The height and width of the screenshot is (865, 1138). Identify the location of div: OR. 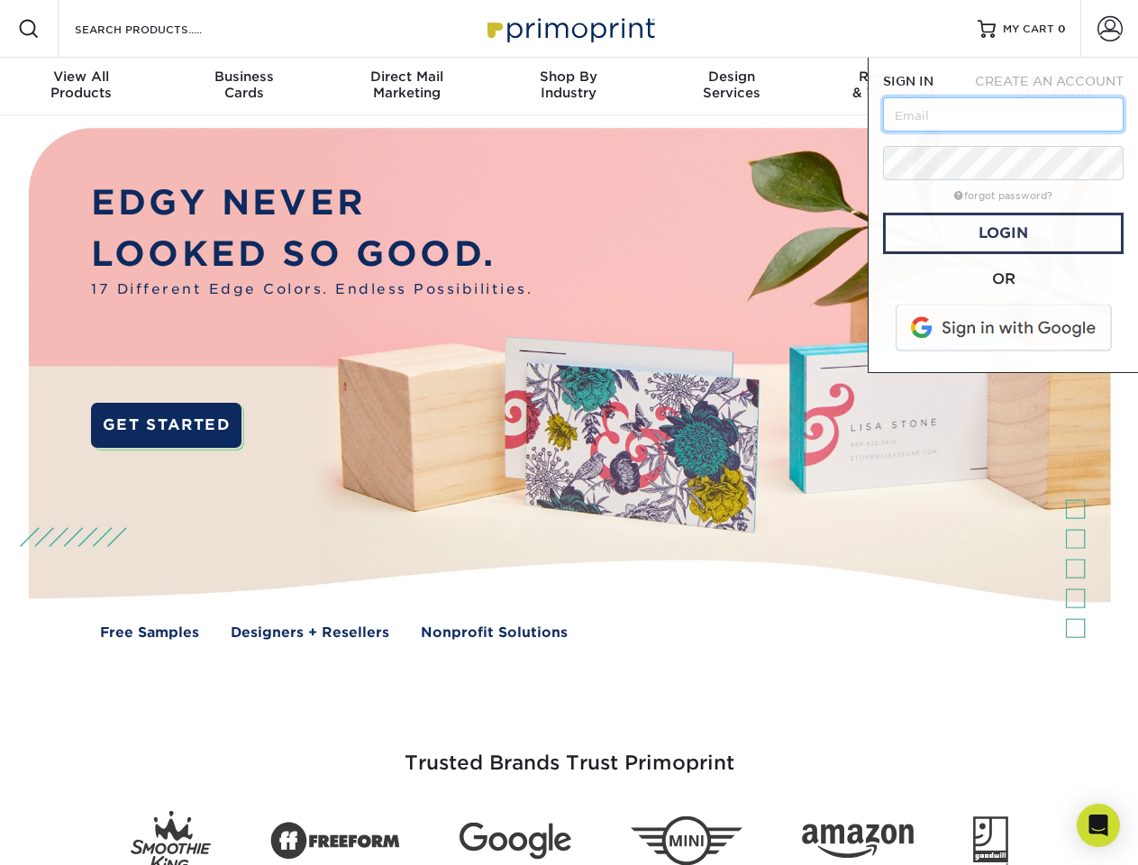
(1003, 279).